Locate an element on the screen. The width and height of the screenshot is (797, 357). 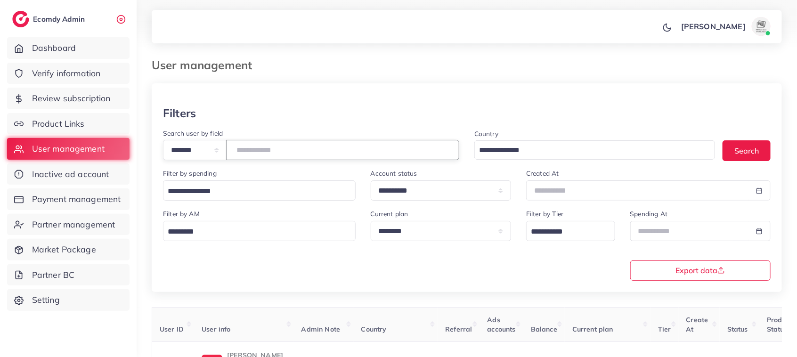
span: Export data is located at coordinates (700, 270).